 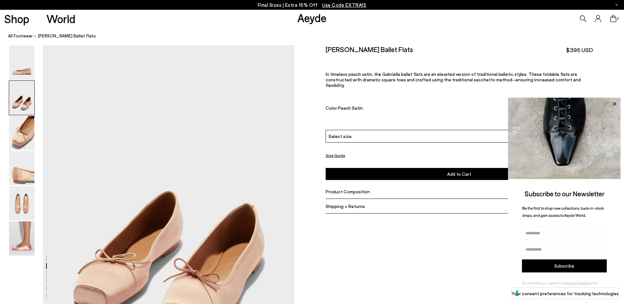 I want to click on span: Peach Satin, so click(x=350, y=108).